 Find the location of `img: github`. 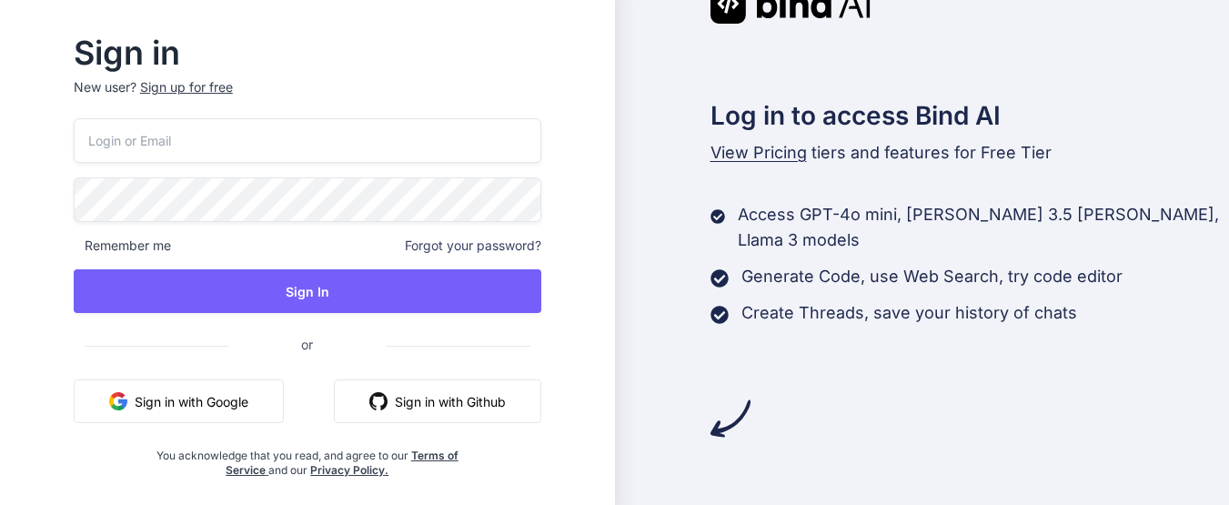

img: github is located at coordinates (378, 401).